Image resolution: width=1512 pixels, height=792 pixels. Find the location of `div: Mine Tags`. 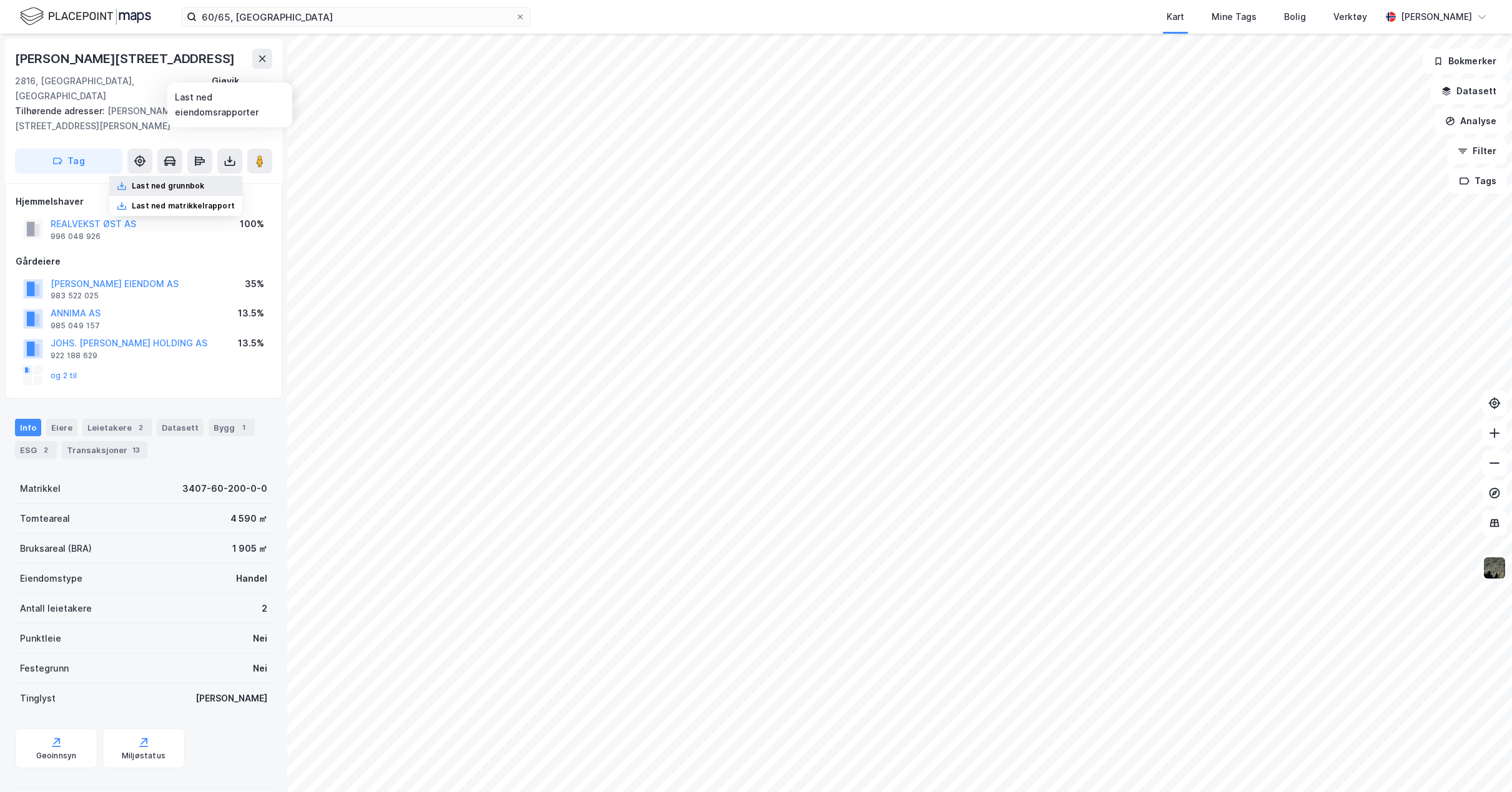

div: Mine Tags is located at coordinates (1235, 17).